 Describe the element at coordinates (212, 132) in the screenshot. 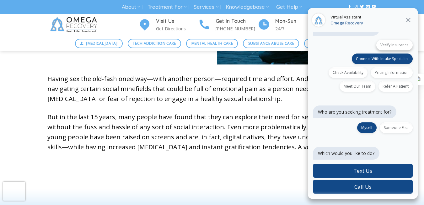

I see `p: But in the last 15 years, many people have found that they can explore their need for sexual grat...` at that location.